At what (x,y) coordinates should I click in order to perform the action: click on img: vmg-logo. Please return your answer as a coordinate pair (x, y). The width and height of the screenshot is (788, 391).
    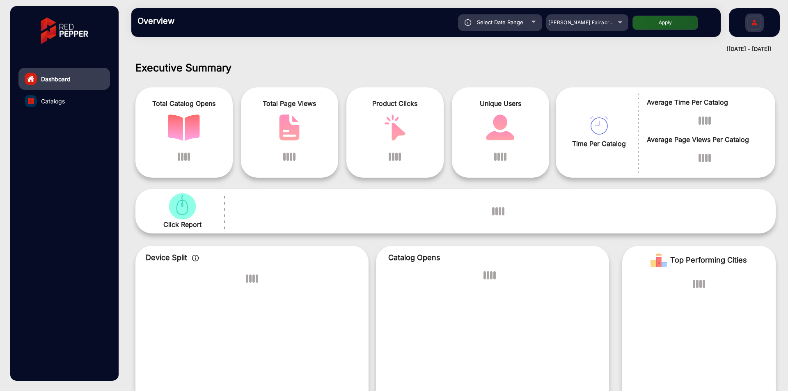
    Looking at the image, I should click on (64, 31).